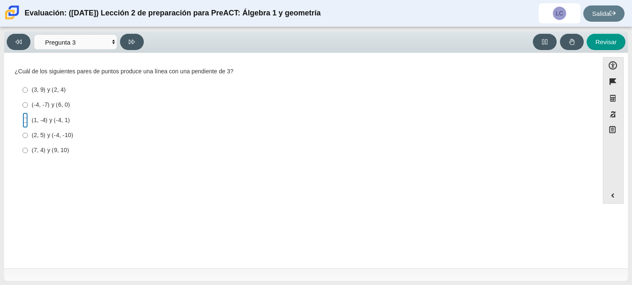 The image size is (632, 285). What do you see at coordinates (606, 42) in the screenshot?
I see `button: Revisar` at bounding box center [606, 42].